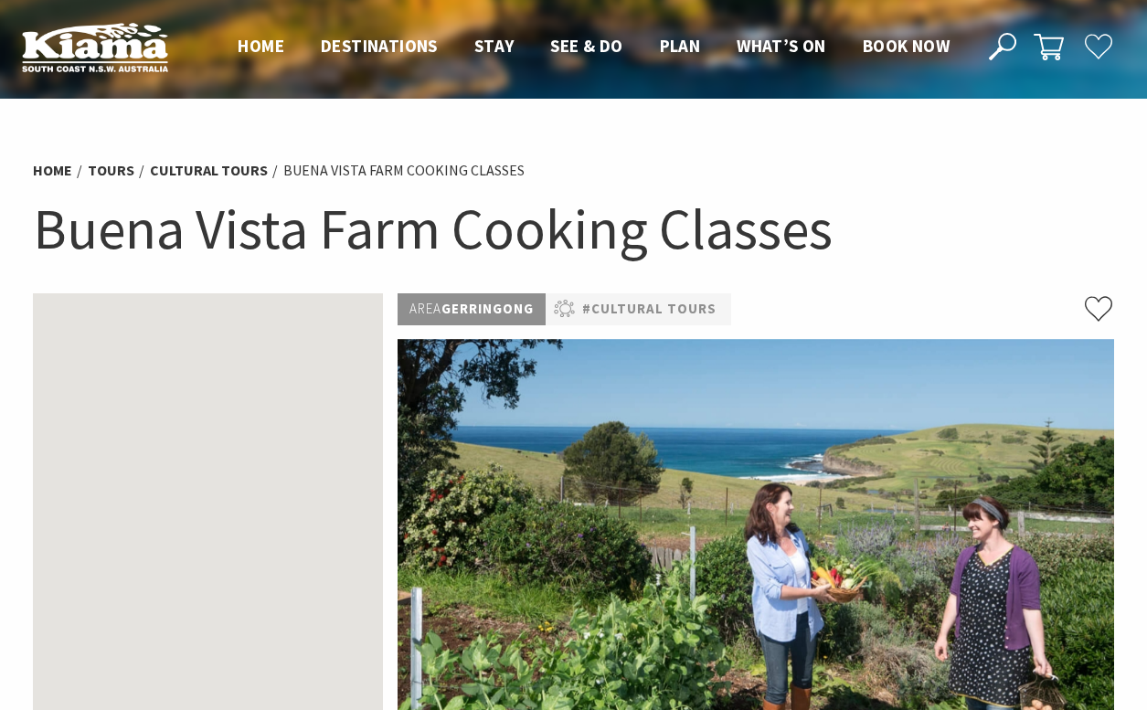 The image size is (1147, 710). I want to click on h1: Buena Vista Farm Cooking Classes, so click(574, 228).